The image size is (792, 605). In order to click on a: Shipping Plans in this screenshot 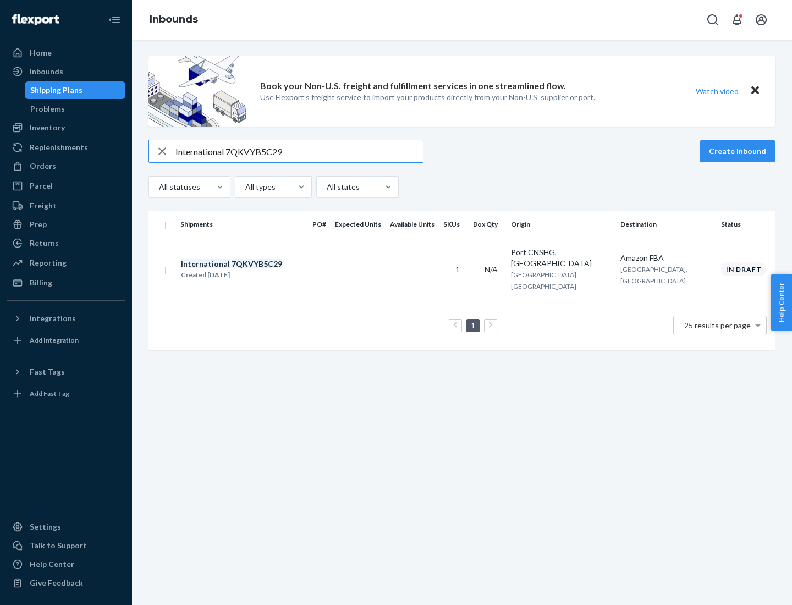, I will do `click(75, 90)`.